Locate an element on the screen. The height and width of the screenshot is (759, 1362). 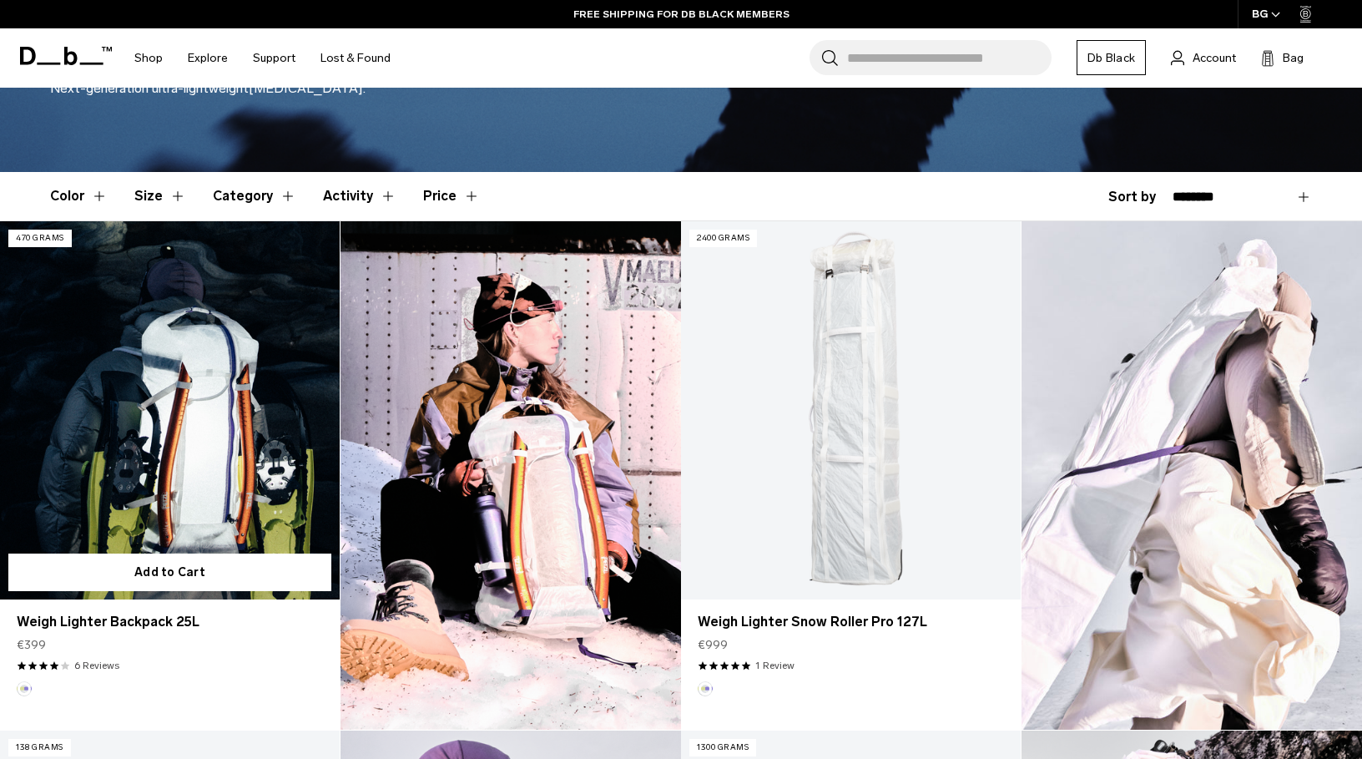
a: Weigh Lighter Backpack 25L is located at coordinates (169, 622).